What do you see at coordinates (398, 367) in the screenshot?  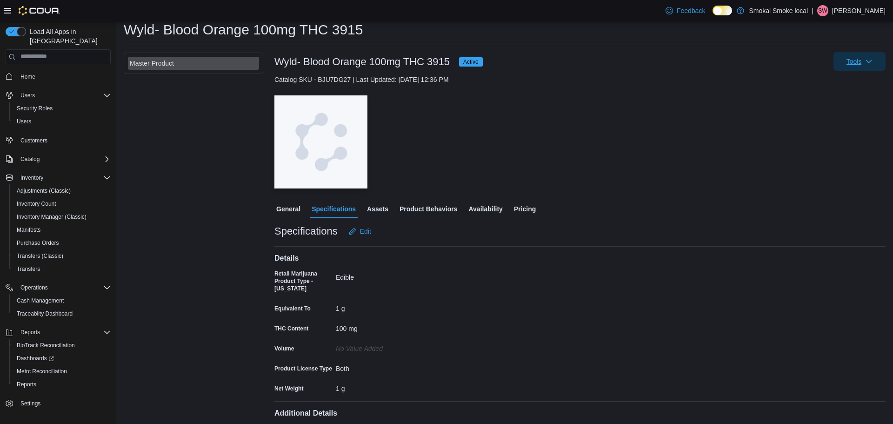 I see `div: Both` at bounding box center [398, 367].